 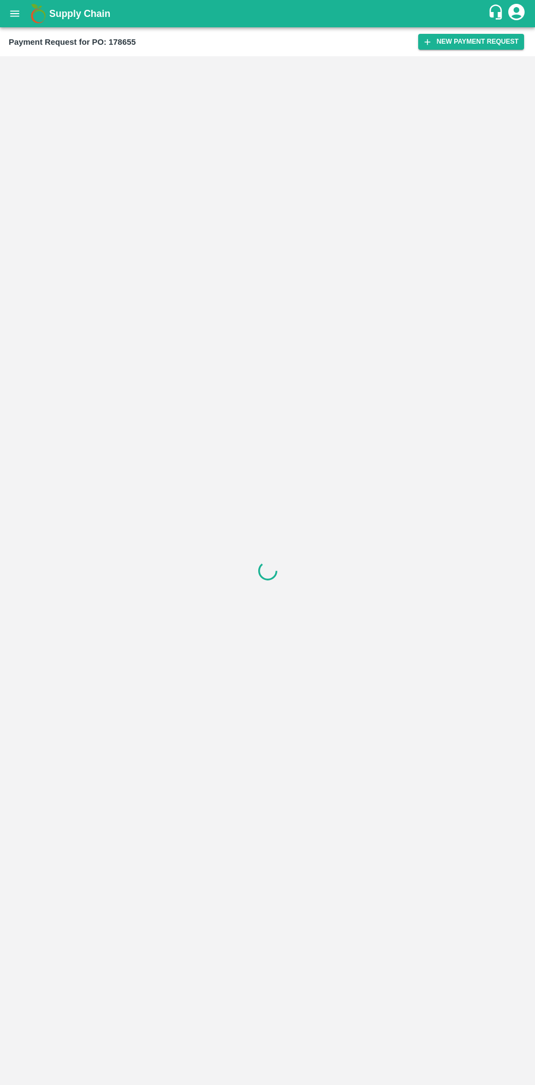 I want to click on a: Supply Chain, so click(x=268, y=14).